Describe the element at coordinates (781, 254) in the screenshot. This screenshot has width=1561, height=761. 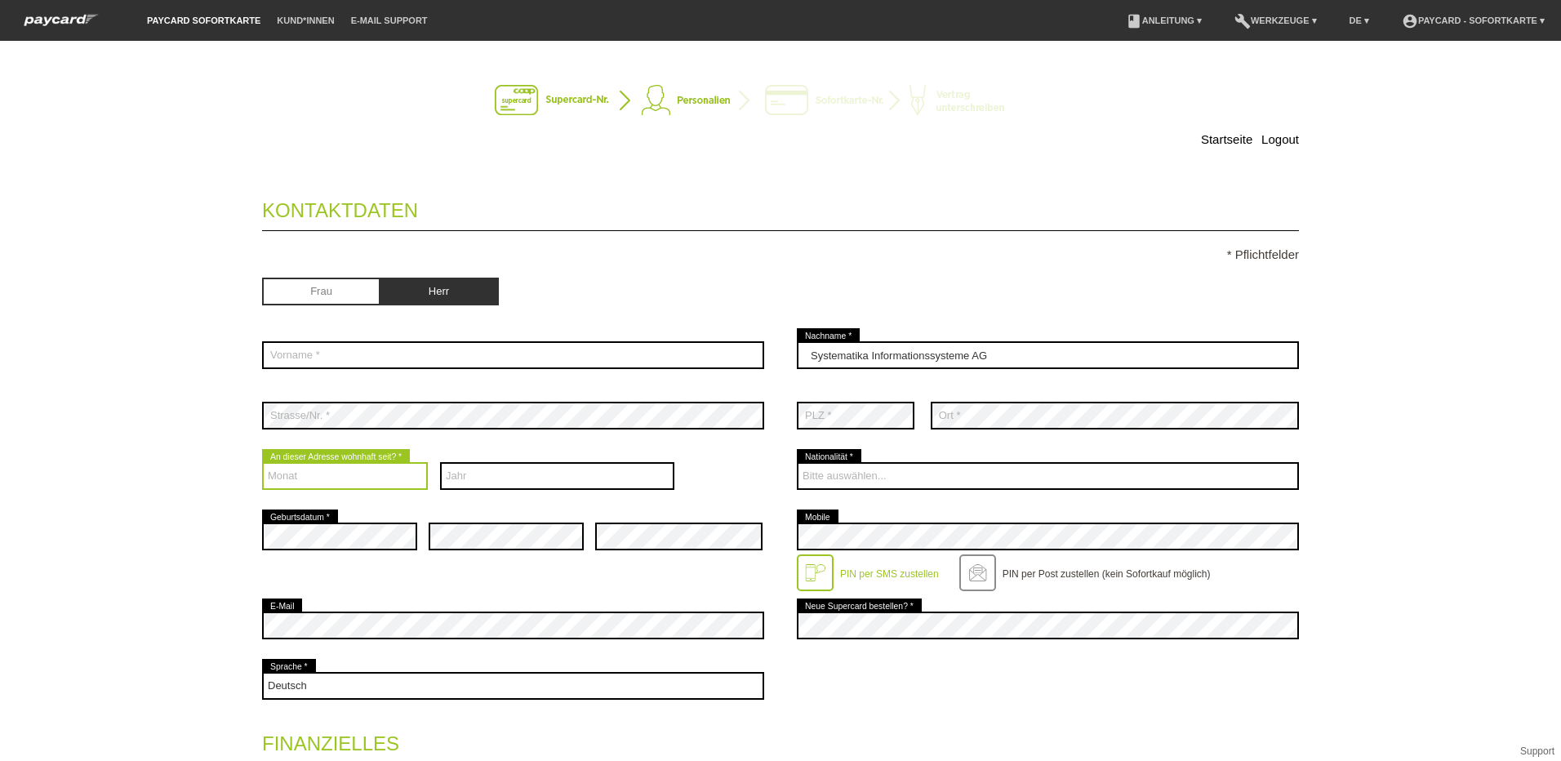
I see `p: * Pflichtfelder` at that location.